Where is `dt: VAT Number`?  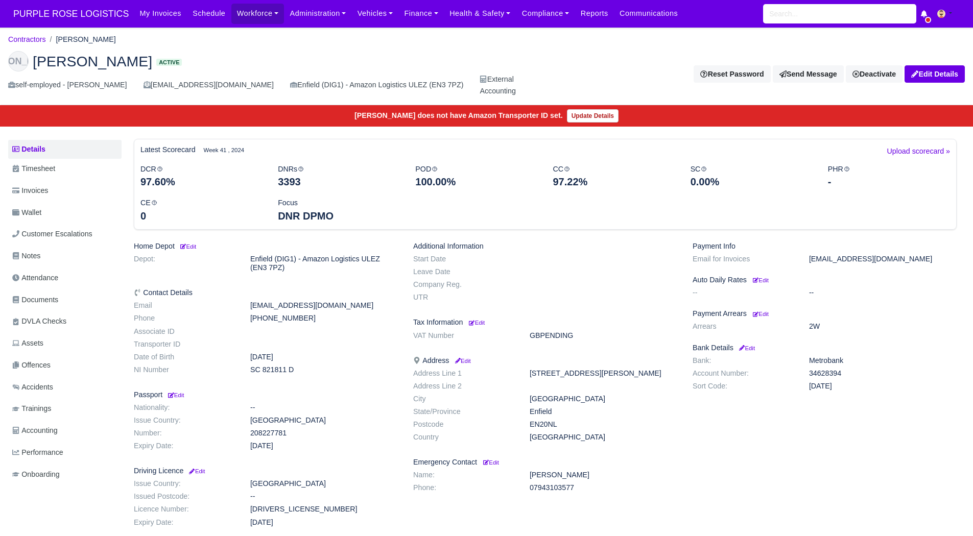
dt: VAT Number is located at coordinates (464, 336).